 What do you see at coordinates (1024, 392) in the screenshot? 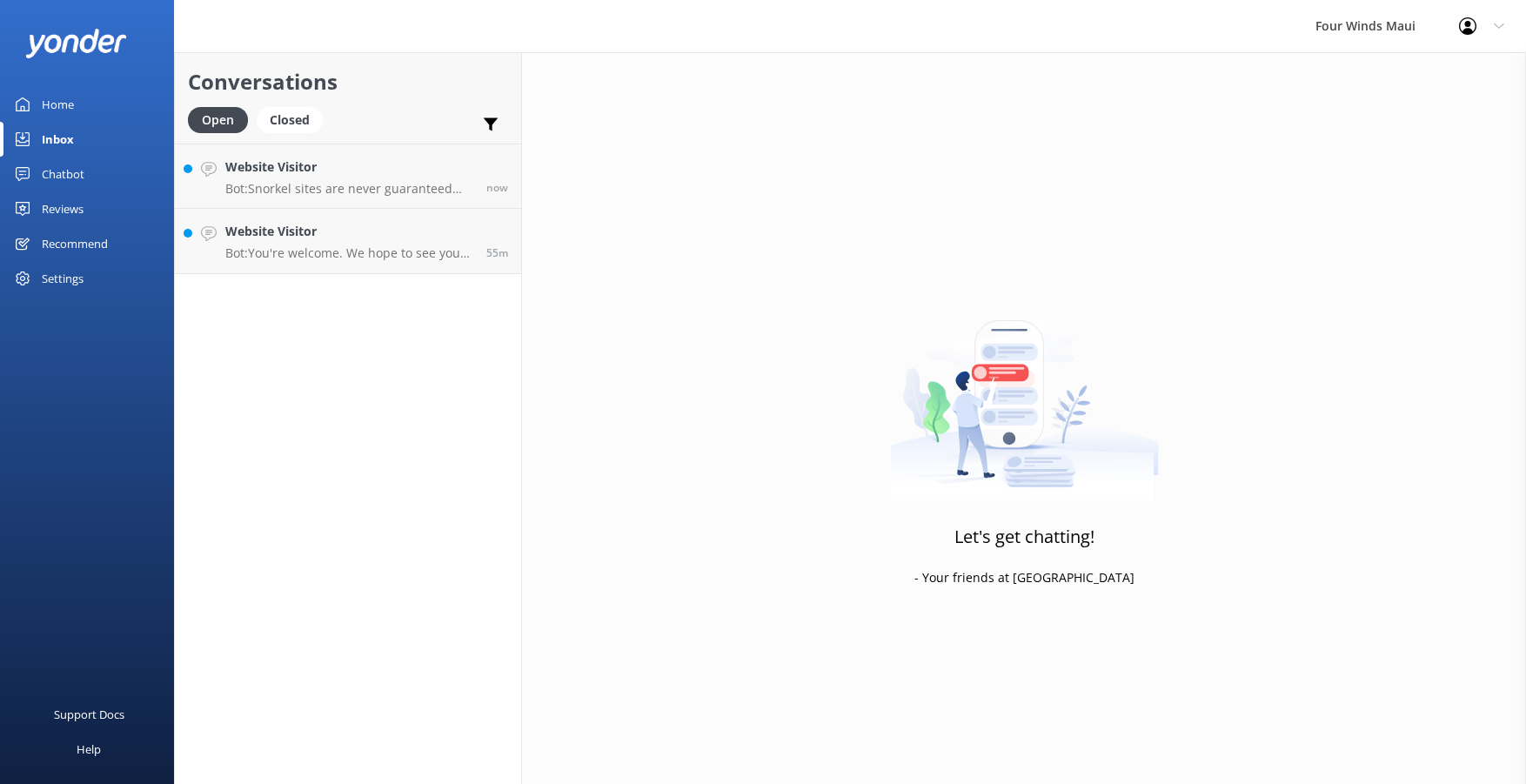
I see `img: artwork of a man stealing a conversation from at giant smartphone` at bounding box center [1024, 392].